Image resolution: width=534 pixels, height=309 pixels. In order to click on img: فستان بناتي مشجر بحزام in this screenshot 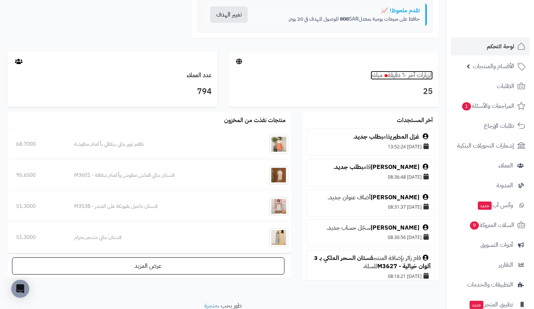, I will do `click(279, 238)`.